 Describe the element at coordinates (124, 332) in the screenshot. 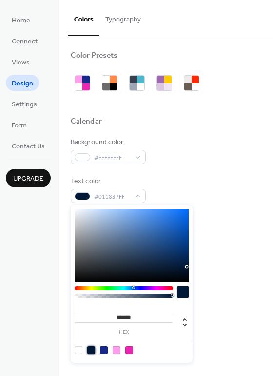

I see `label: hex` at that location.